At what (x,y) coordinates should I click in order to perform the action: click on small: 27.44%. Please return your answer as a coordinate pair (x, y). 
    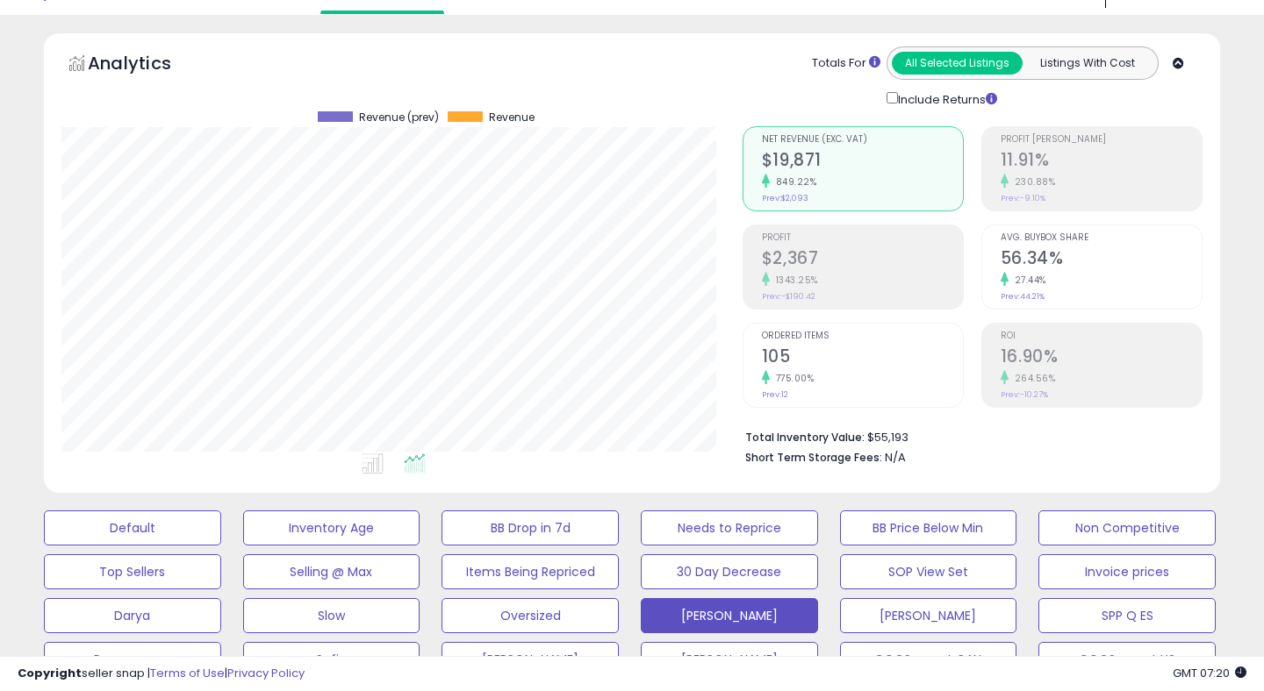
    Looking at the image, I should click on (1027, 280).